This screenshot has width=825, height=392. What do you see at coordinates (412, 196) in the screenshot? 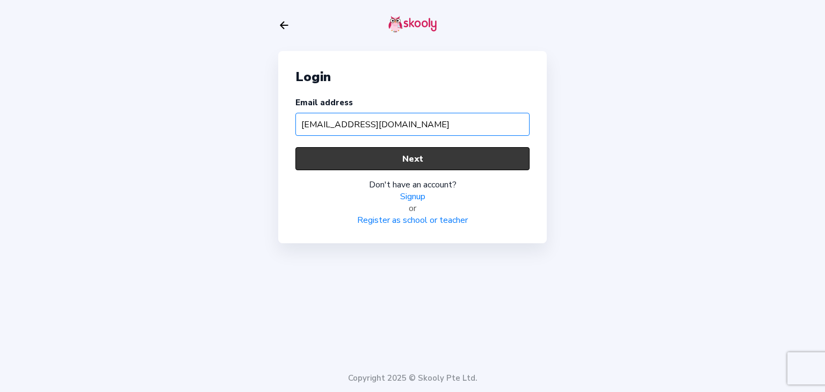
I see `a: Signup` at bounding box center [412, 196].